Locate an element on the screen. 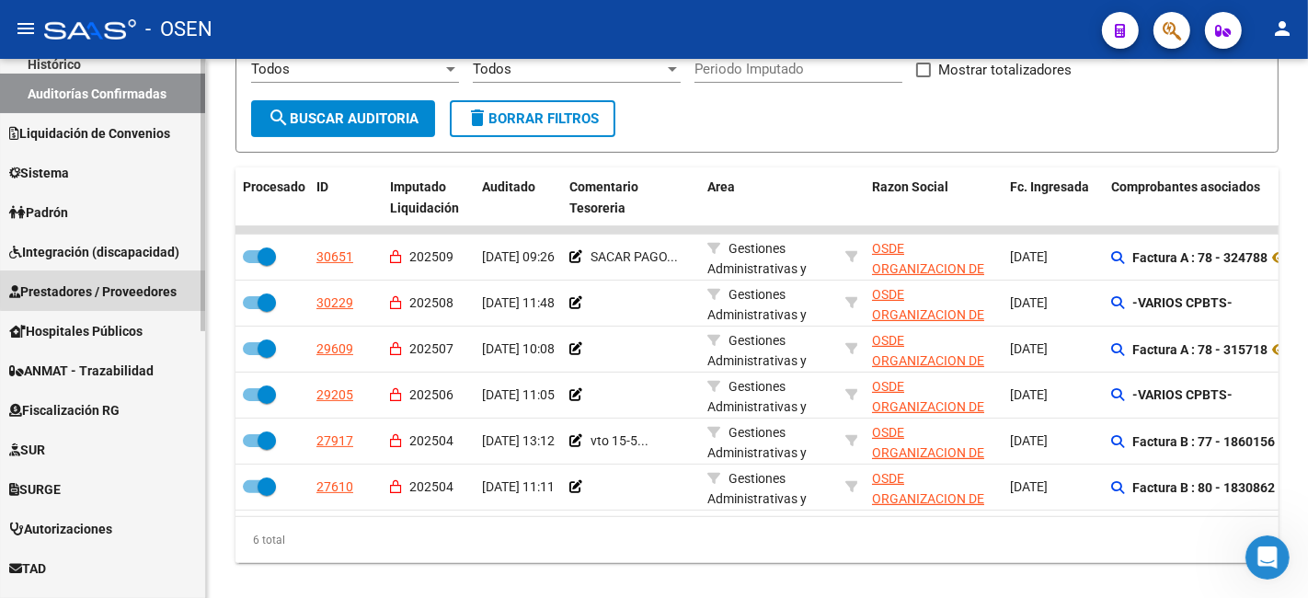 The width and height of the screenshot is (1308, 598). div: 30229 is located at coordinates (335, 303).